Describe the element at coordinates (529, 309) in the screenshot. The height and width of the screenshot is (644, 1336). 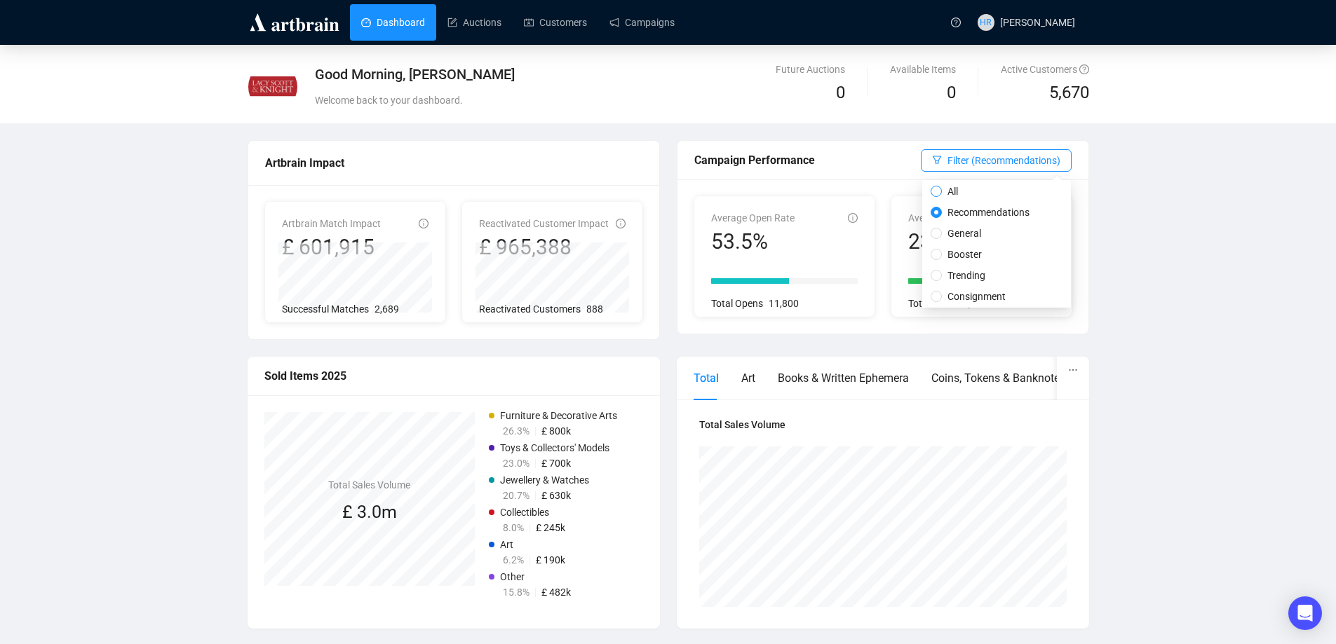
I see `span: Reactivated Customers` at that location.